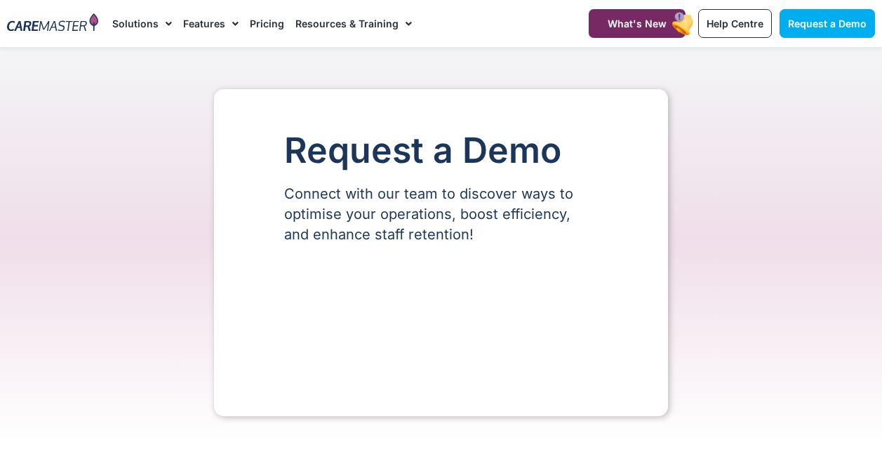  Describe the element at coordinates (734, 23) in the screenshot. I see `span: Help Centre` at that location.